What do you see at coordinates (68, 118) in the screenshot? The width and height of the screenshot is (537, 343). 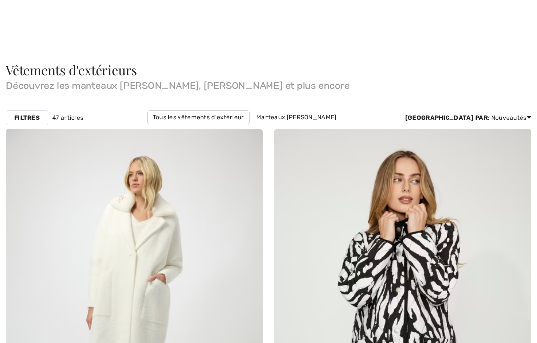 I see `span: 47 articles` at bounding box center [68, 118].